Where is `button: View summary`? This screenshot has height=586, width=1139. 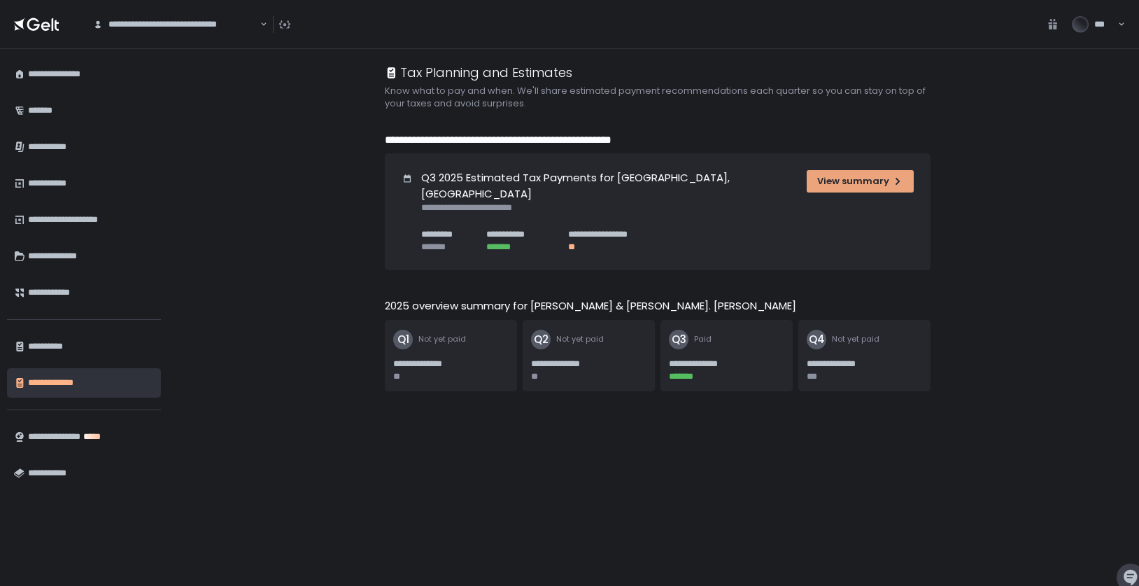
button: View summary is located at coordinates (860, 181).